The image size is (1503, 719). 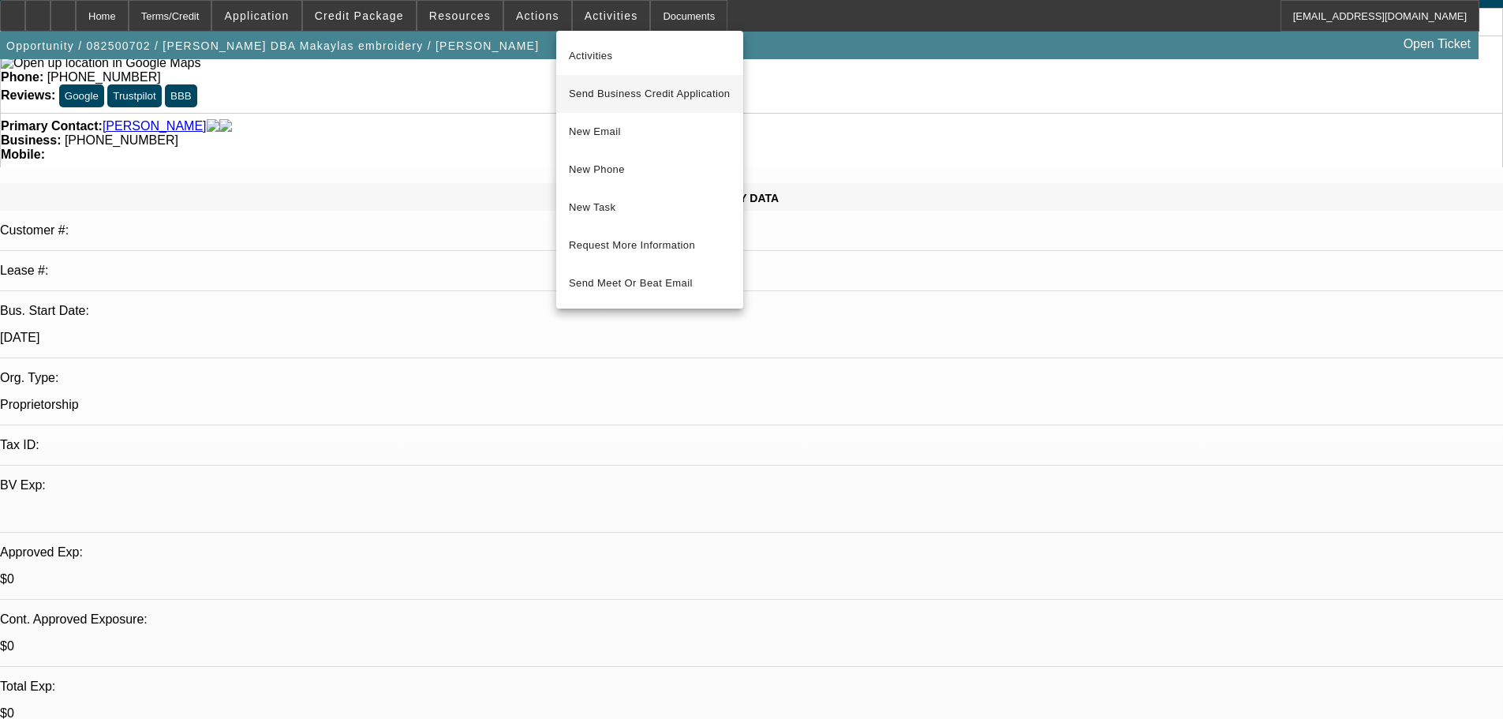 I want to click on span: New Task, so click(x=649, y=207).